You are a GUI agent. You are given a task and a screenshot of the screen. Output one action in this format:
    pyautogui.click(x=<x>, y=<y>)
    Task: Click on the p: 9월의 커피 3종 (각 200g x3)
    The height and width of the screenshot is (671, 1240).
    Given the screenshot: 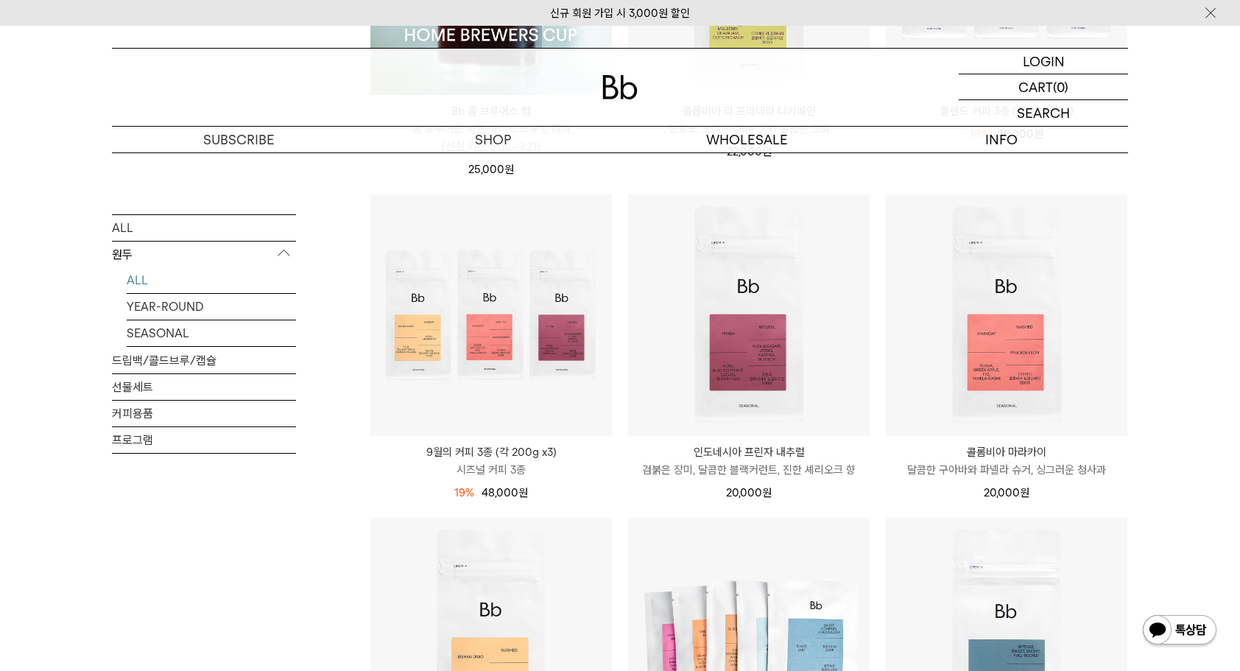 What is the action you would take?
    pyautogui.click(x=491, y=452)
    